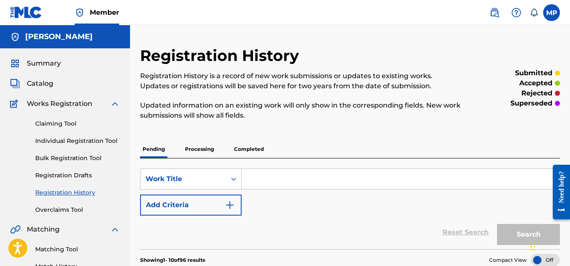  I want to click on h2: Registration History, so click(222, 55).